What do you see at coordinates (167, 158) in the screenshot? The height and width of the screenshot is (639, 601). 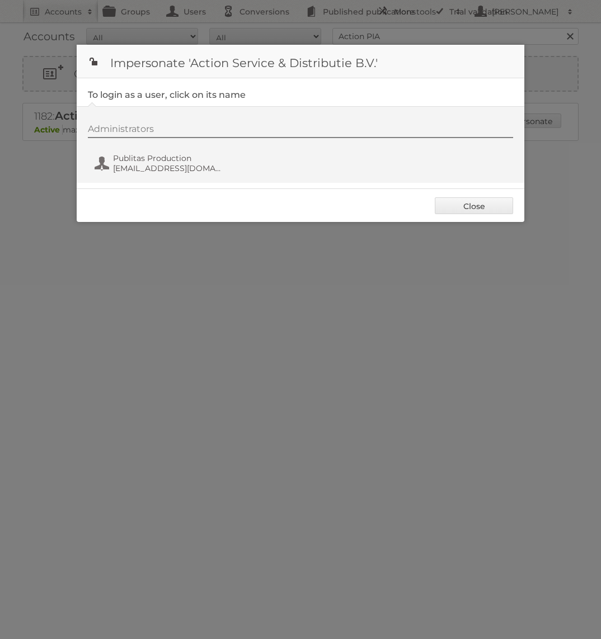 I see `span: Publitas Production` at bounding box center [167, 158].